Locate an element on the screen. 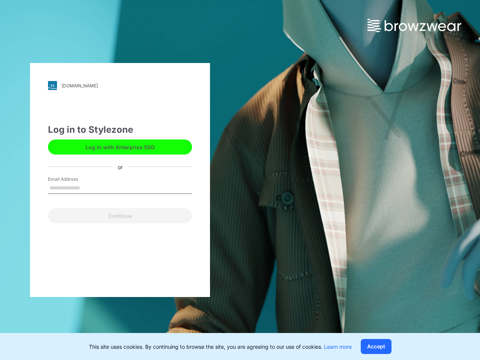  a: Learn more is located at coordinates (338, 347).